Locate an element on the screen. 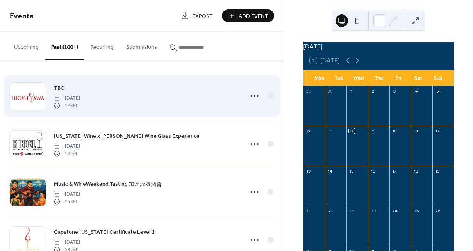 The image size is (473, 251). span: 18:30 is located at coordinates (67, 153).